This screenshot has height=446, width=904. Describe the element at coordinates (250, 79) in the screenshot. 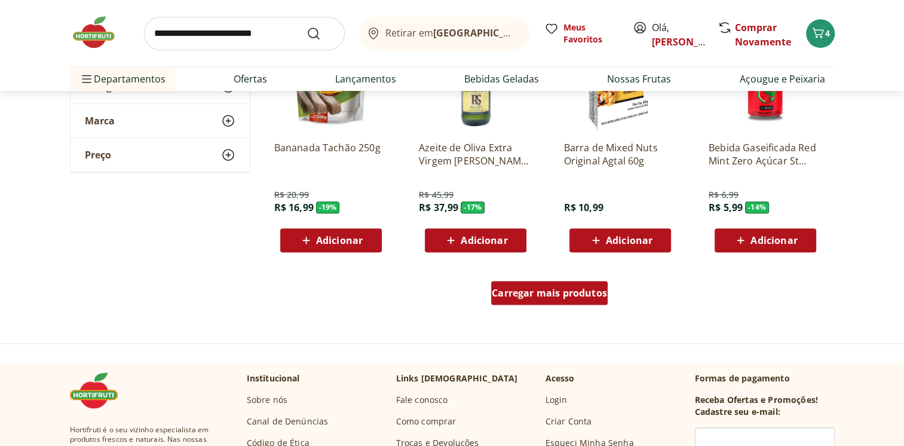

I see `a: Ofertas` at that location.